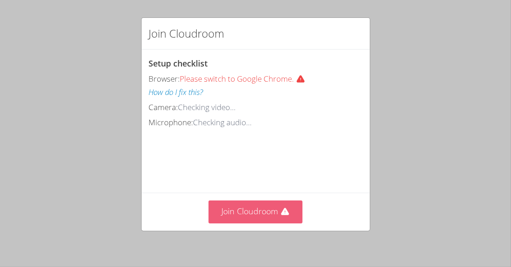  I want to click on span: Microphone:, so click(171, 122).